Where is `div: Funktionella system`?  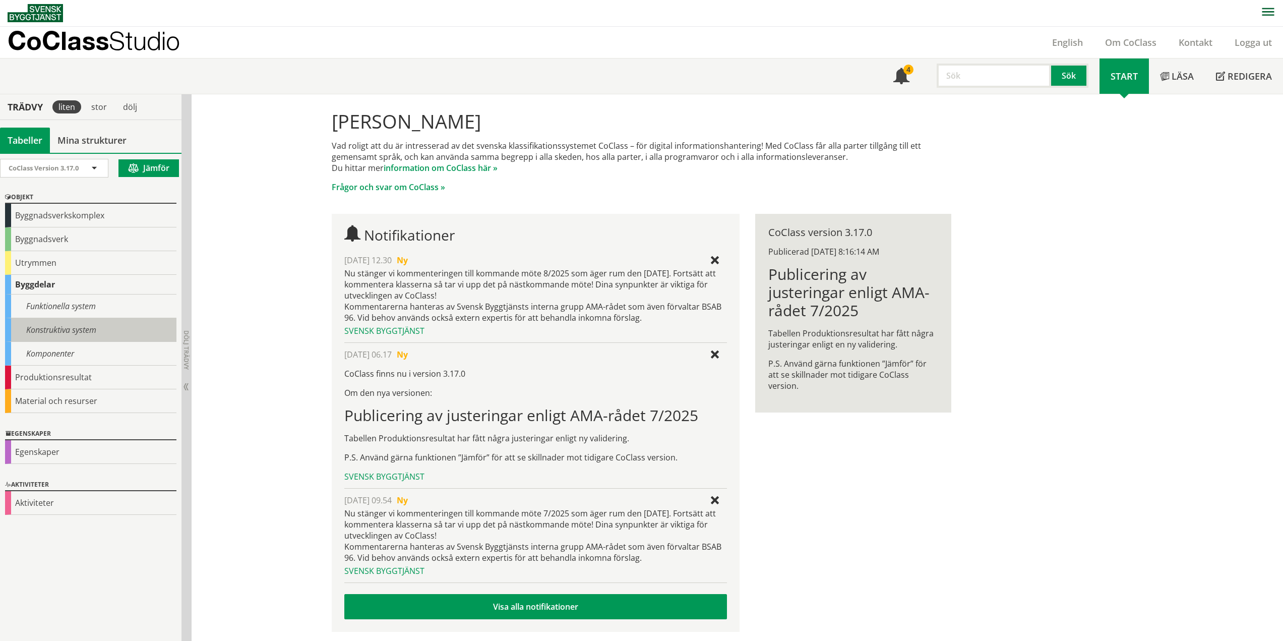 div: Funktionella system is located at coordinates (91, 306).